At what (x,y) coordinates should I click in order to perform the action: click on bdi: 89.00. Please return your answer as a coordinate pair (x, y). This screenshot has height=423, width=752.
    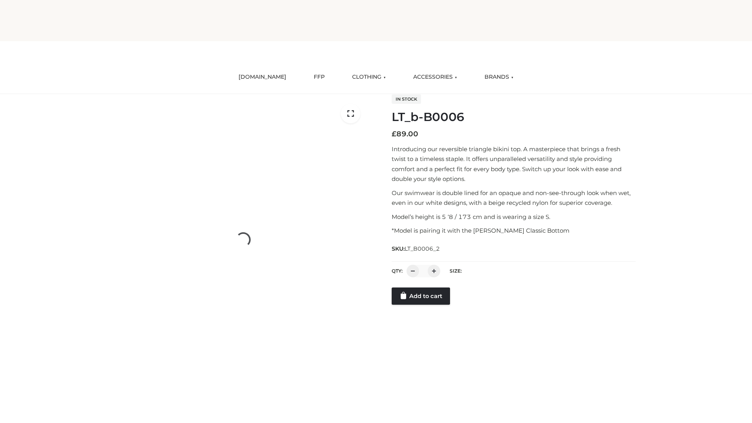
    Looking at the image, I should click on (405, 134).